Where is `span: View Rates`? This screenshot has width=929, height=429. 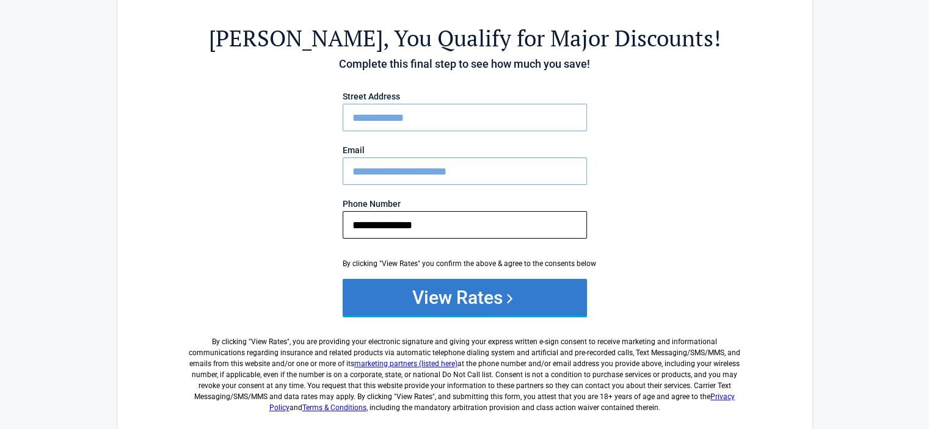 span: View Rates is located at coordinates (269, 342).